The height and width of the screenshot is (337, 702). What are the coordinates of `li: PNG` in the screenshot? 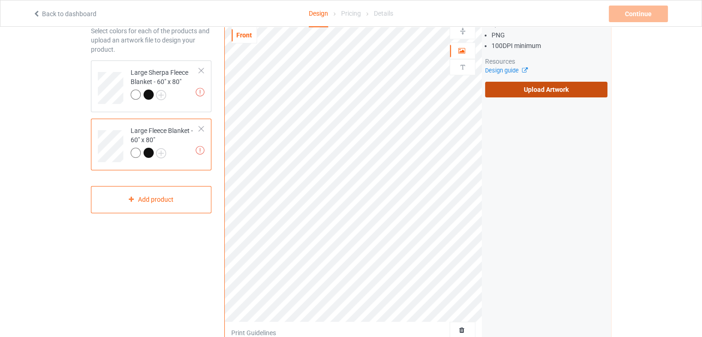 It's located at (549, 35).